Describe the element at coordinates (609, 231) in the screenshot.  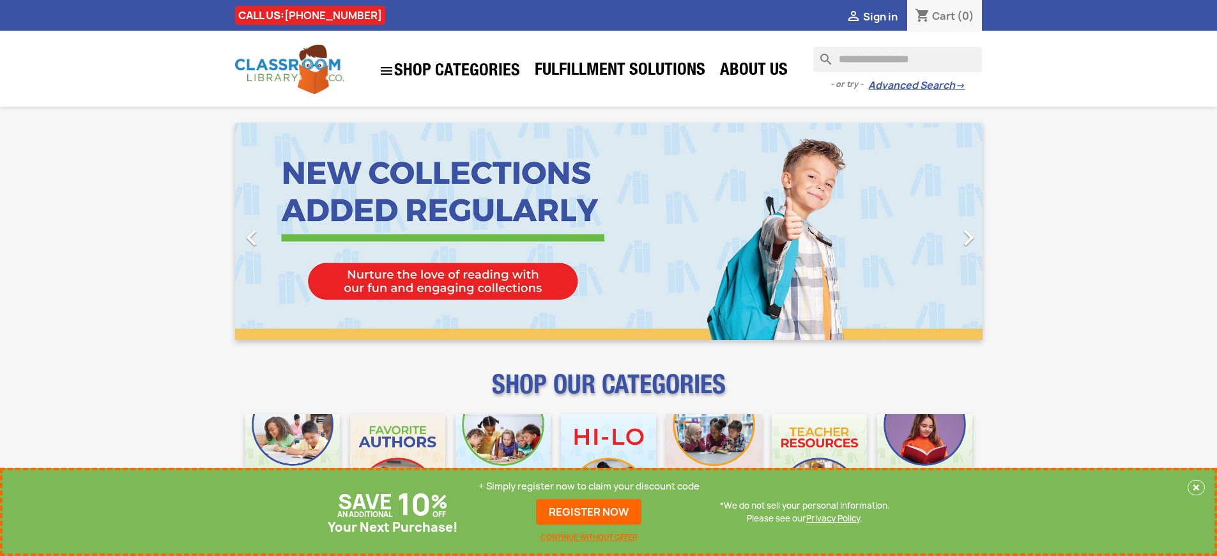
I see `ul: Carousel container` at that location.